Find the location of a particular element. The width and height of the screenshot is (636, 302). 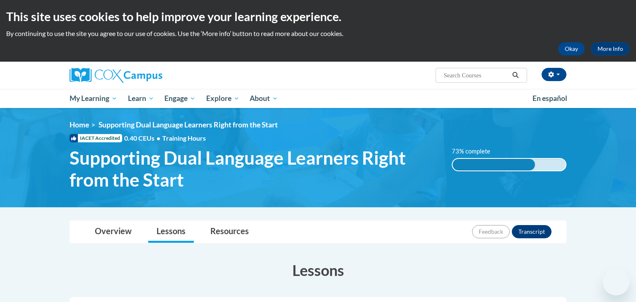

button: Feedback is located at coordinates (491, 232).